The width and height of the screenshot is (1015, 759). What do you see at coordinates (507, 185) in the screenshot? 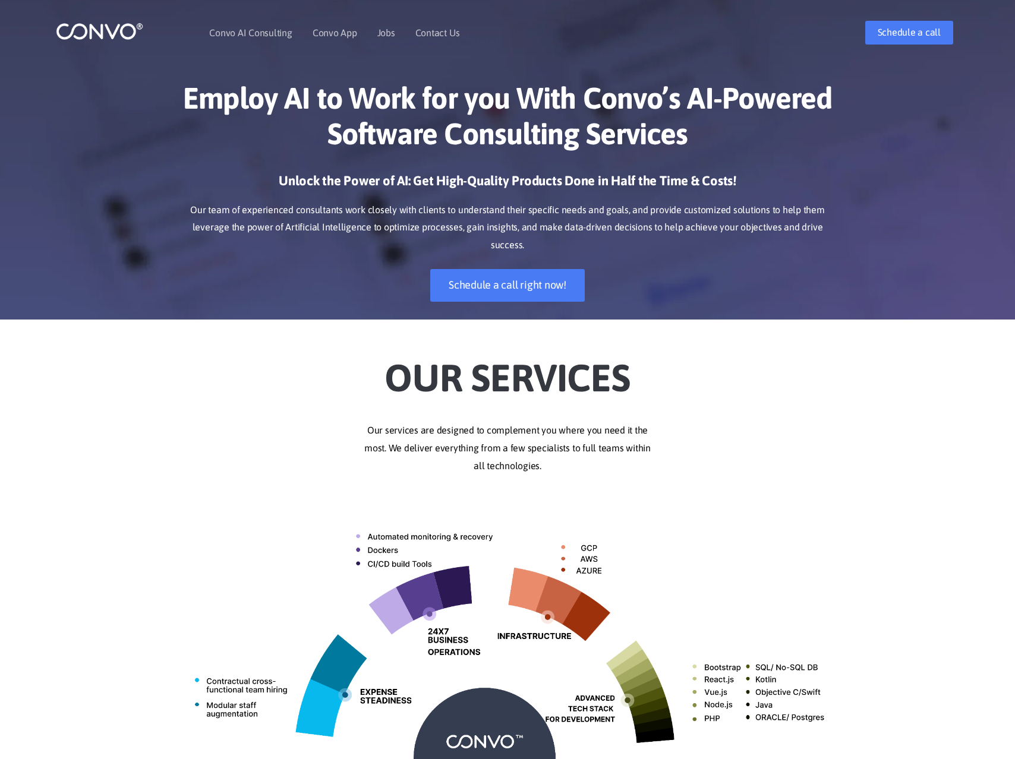
I see `h3: Unlock the Power of AI: Get High-Quality Products Done in Half the Time & Costs!` at bounding box center [507, 185].